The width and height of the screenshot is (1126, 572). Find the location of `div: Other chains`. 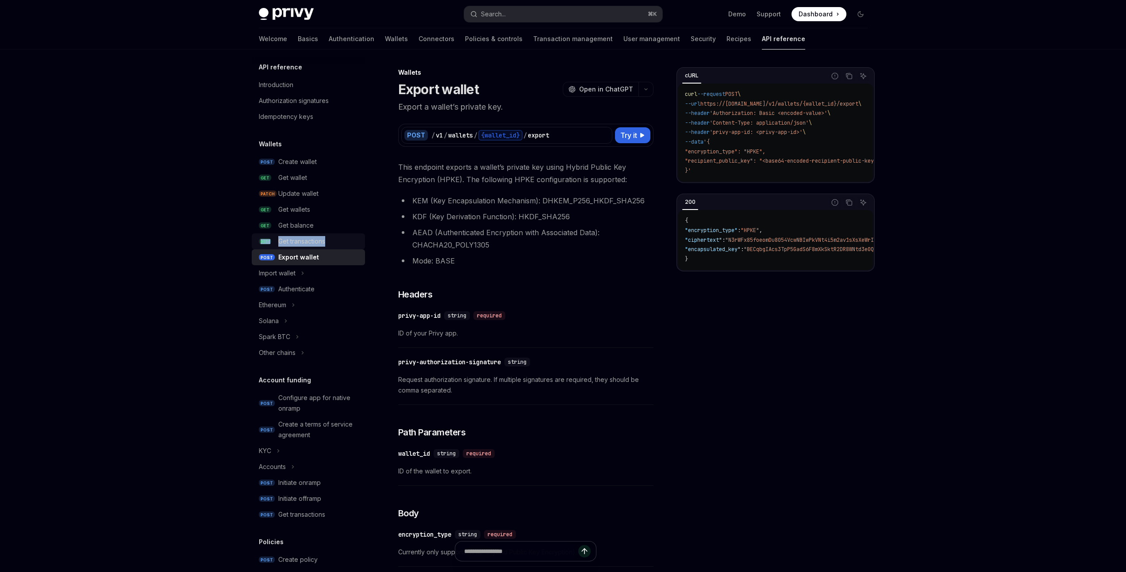

div: Other chains is located at coordinates (277, 353).